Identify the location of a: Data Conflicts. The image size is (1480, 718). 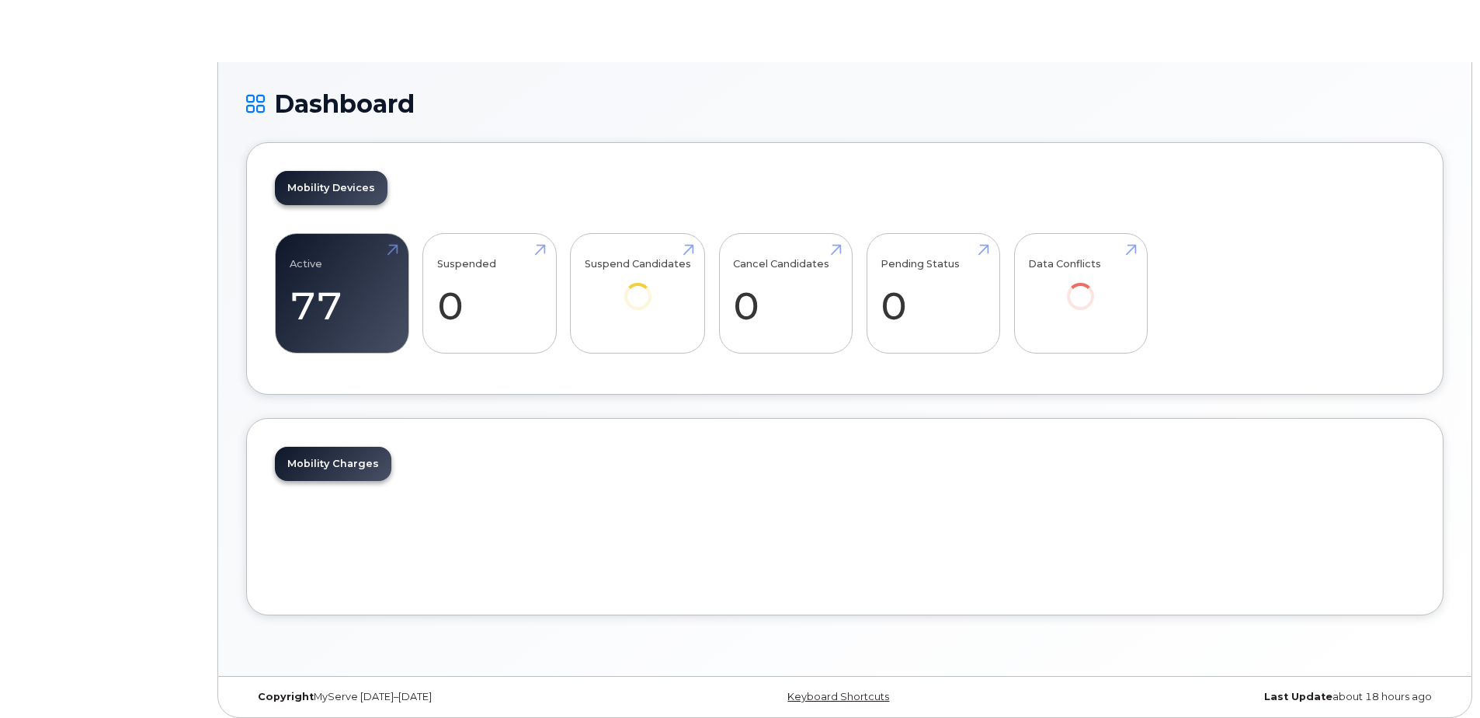
(1080, 287).